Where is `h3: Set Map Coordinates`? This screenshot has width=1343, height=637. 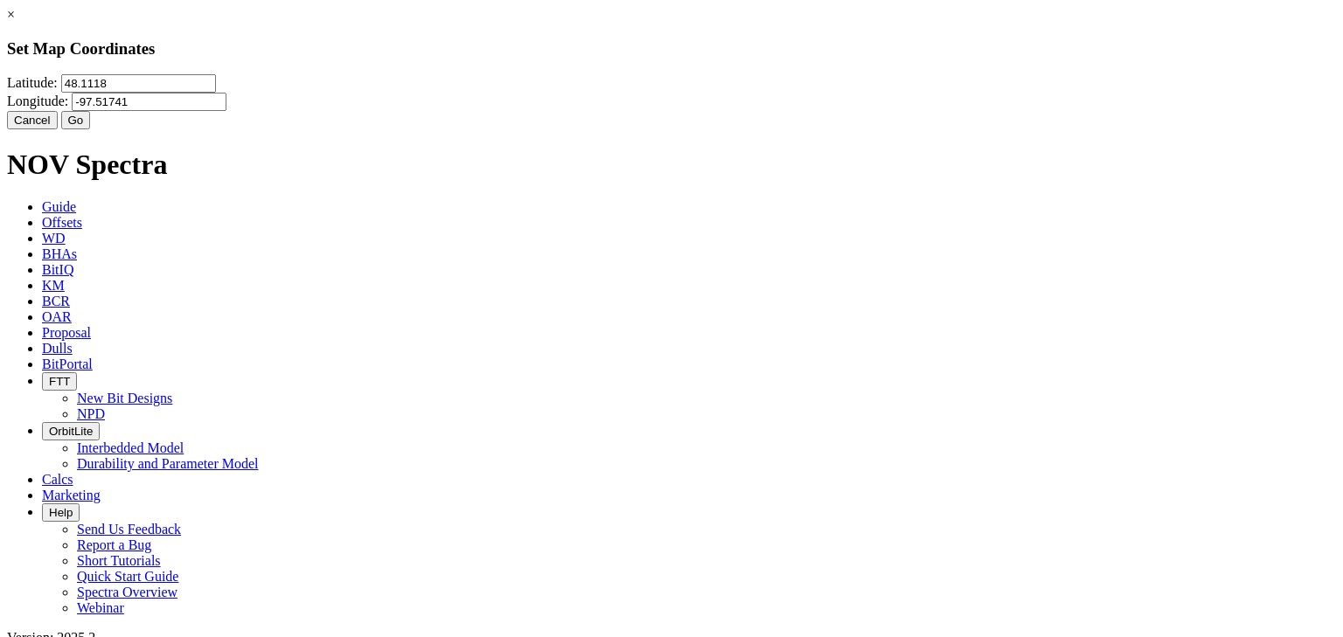 h3: Set Map Coordinates is located at coordinates (671, 49).